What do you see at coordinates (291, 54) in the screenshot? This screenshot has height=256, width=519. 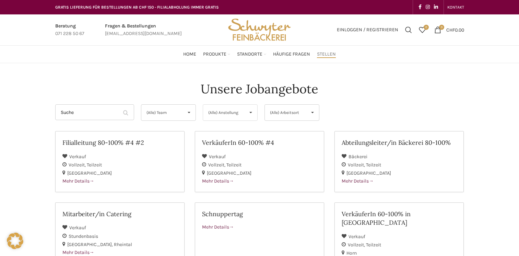 I see `a: Häufige Fragen` at bounding box center [291, 54].